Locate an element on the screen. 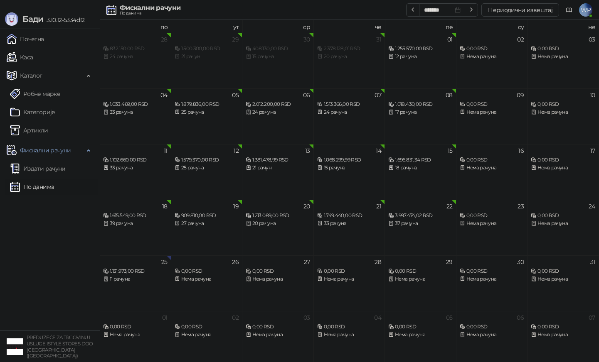 This screenshot has height=362, width=599. th: не is located at coordinates (563, 26).